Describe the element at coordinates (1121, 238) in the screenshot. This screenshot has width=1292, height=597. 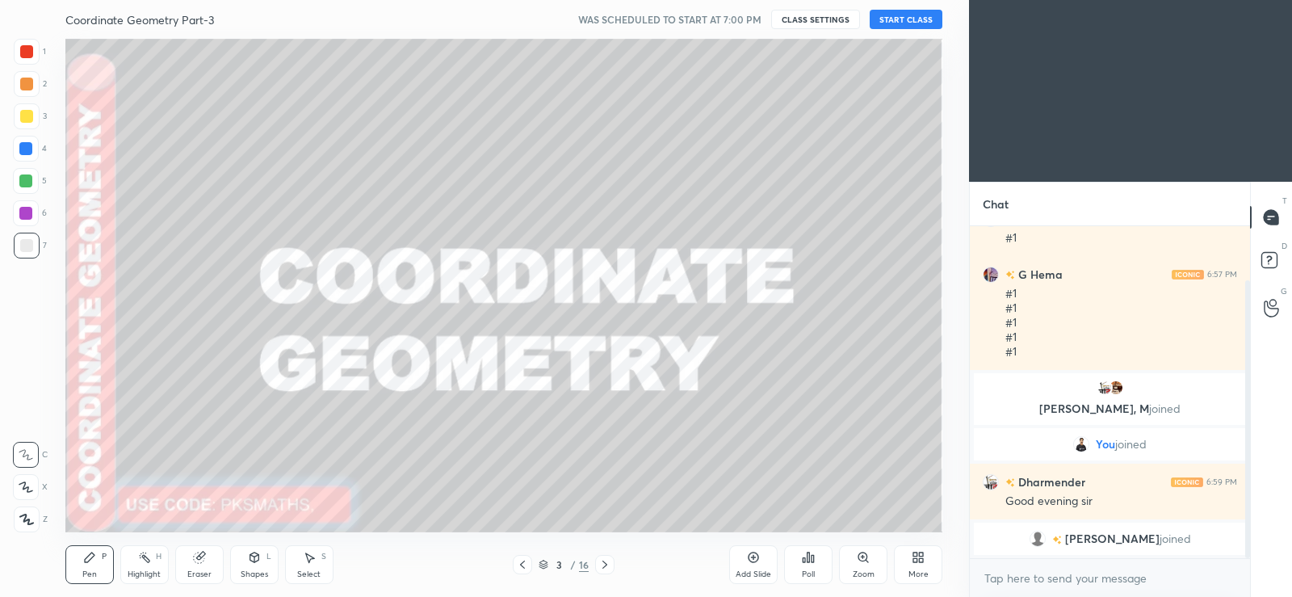
I see `div: #1` at that location.